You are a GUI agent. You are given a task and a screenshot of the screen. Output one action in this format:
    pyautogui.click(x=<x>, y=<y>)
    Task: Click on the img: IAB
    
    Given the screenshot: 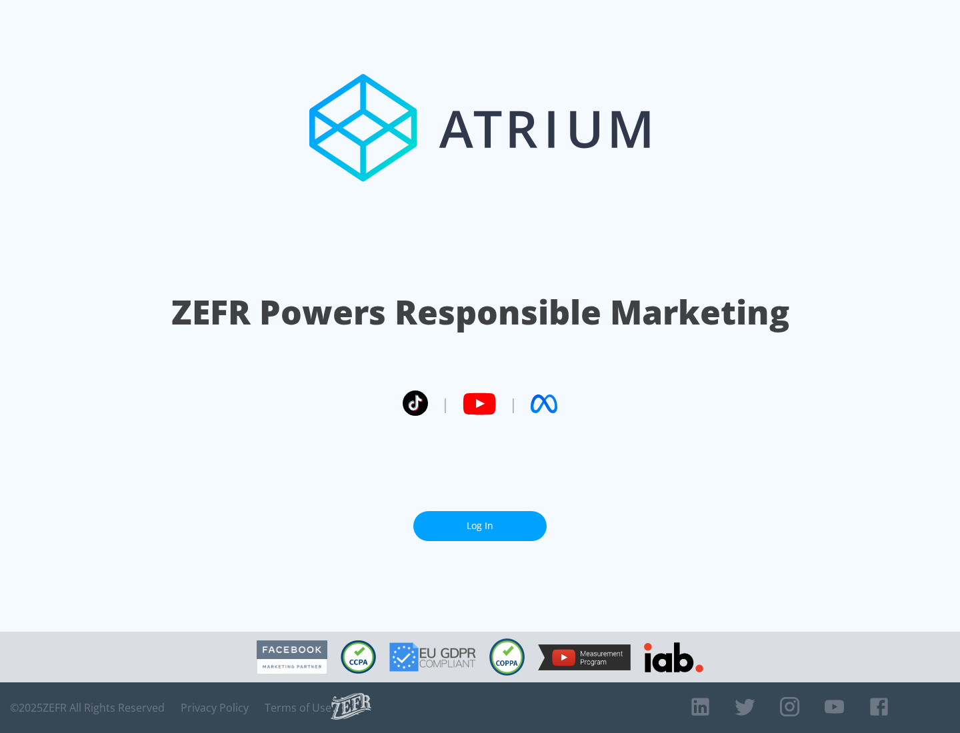 What is the action you would take?
    pyautogui.click(x=673, y=657)
    